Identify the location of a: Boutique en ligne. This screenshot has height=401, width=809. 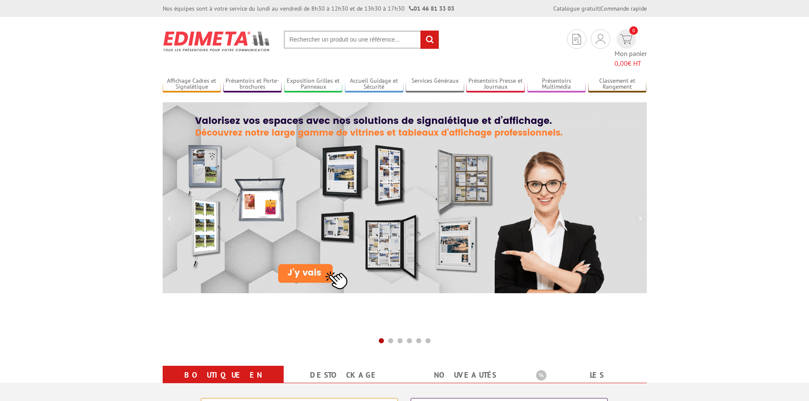
(223, 383).